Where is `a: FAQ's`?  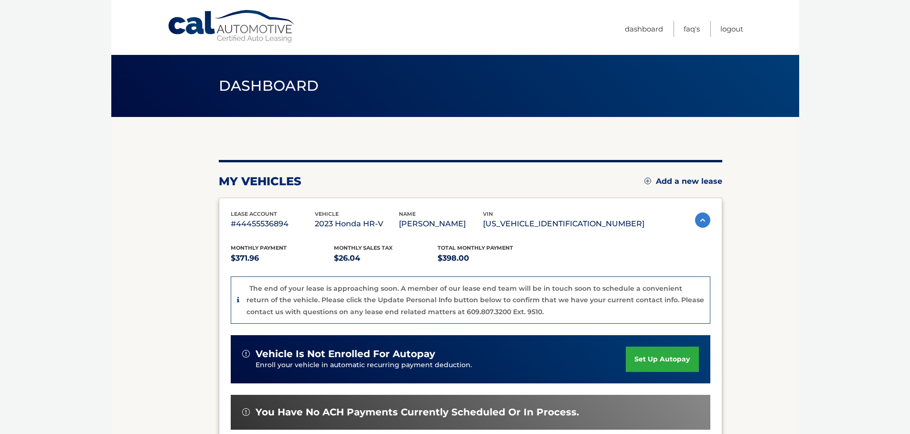 a: FAQ's is located at coordinates (692, 29).